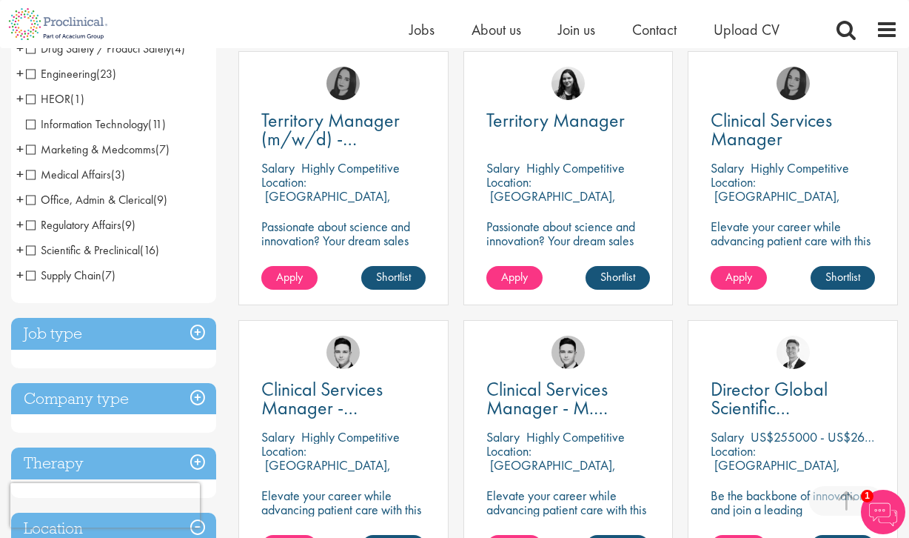 This screenshot has height=538, width=909. I want to click on a: Join us, so click(577, 30).